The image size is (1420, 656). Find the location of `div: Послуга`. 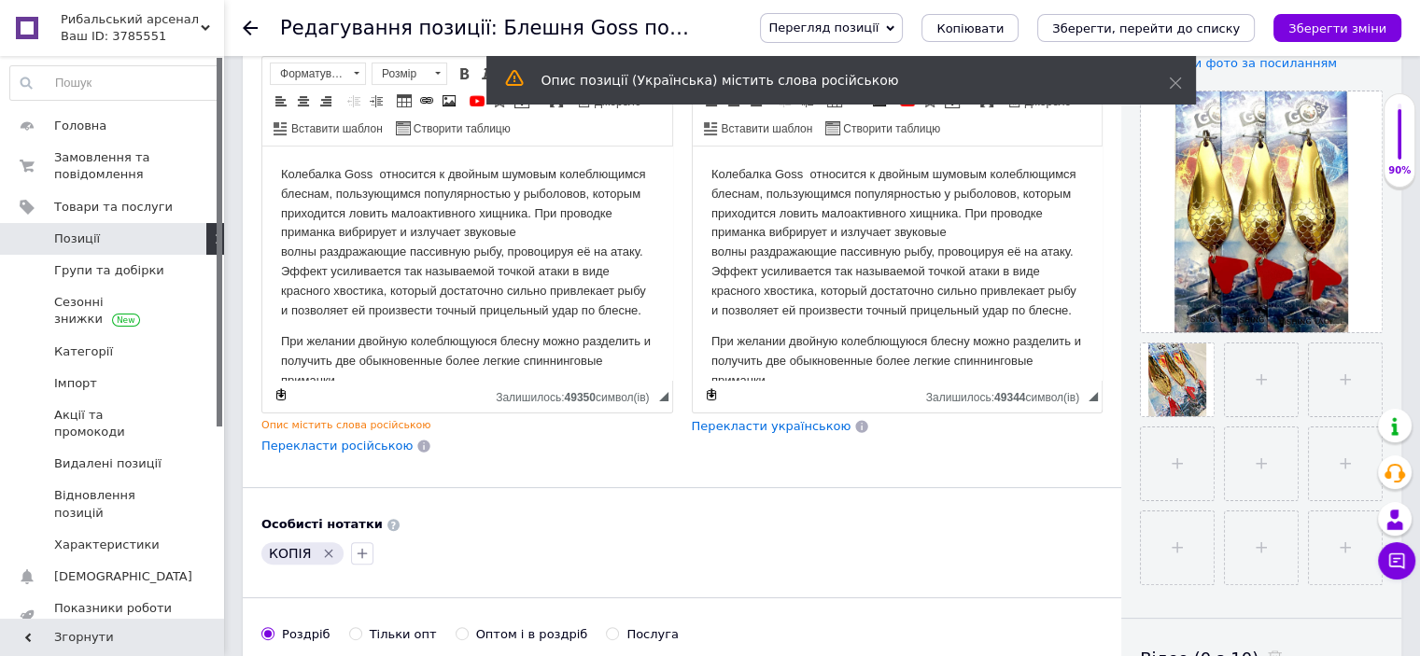

div: Послуга is located at coordinates (653, 635).